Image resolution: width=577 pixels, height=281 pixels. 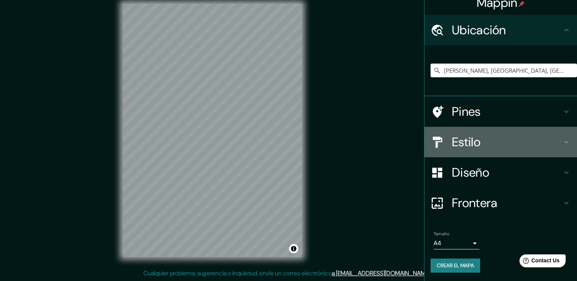 What do you see at coordinates (507, 142) in the screenshot?
I see `h4: Estilo` at bounding box center [507, 142].